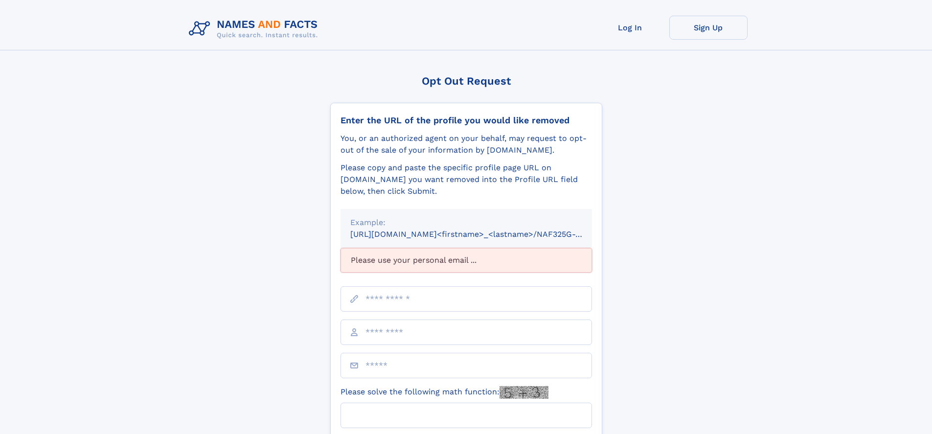 The height and width of the screenshot is (434, 932). Describe the element at coordinates (466, 144) in the screenshot. I see `div: You, or an authorized agent on your behalf, may request to opt-out of the sale of your informatio...` at that location.